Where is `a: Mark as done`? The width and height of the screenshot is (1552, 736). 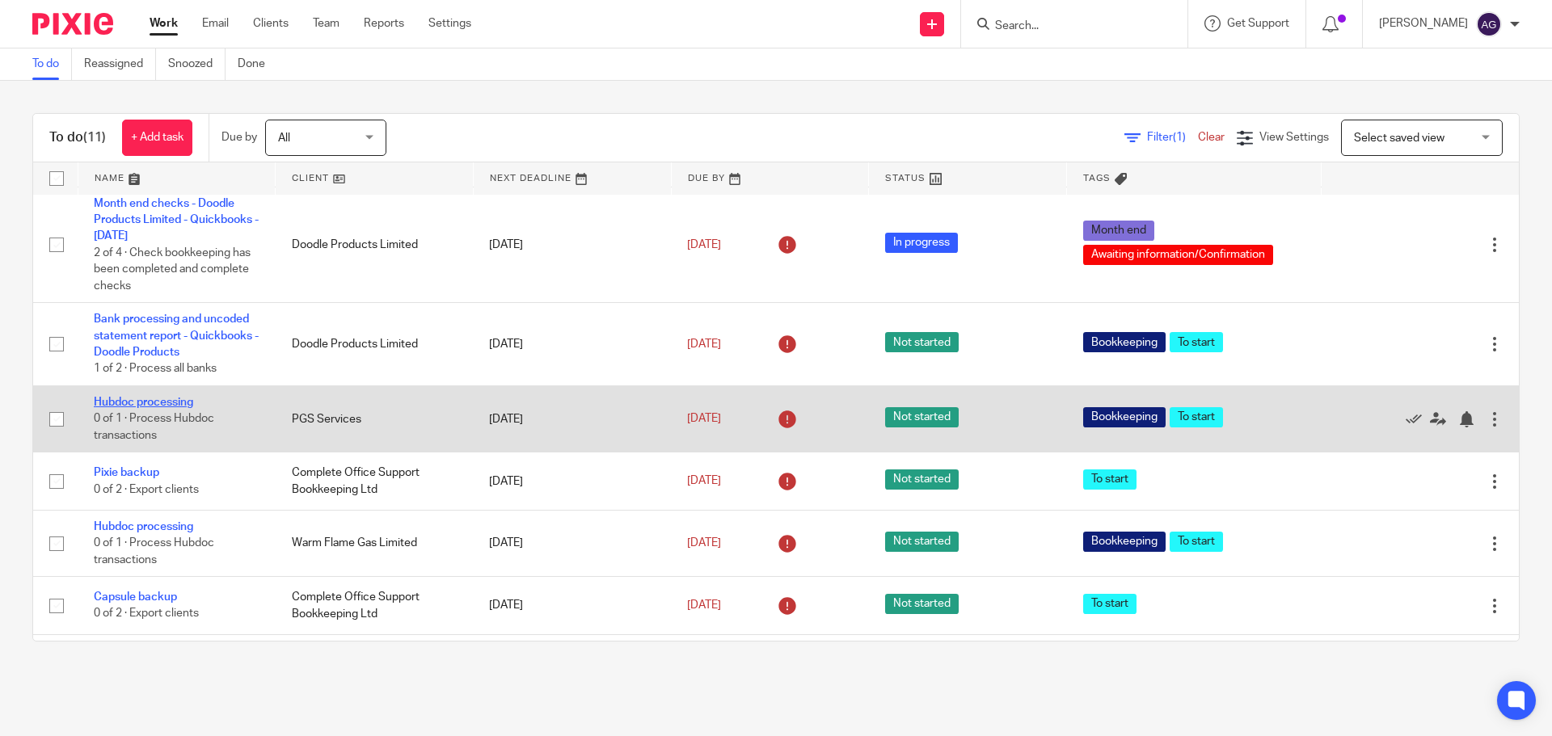
a: Mark as done is located at coordinates (1417, 419).